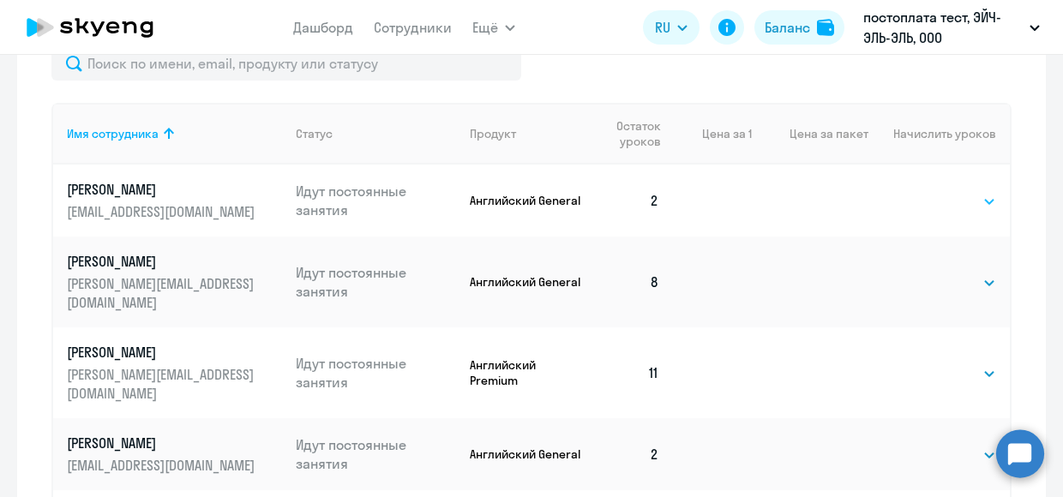 This screenshot has height=497, width=1063. Describe the element at coordinates (799, 27) in the screenshot. I see `a: Балансbalance` at that location.